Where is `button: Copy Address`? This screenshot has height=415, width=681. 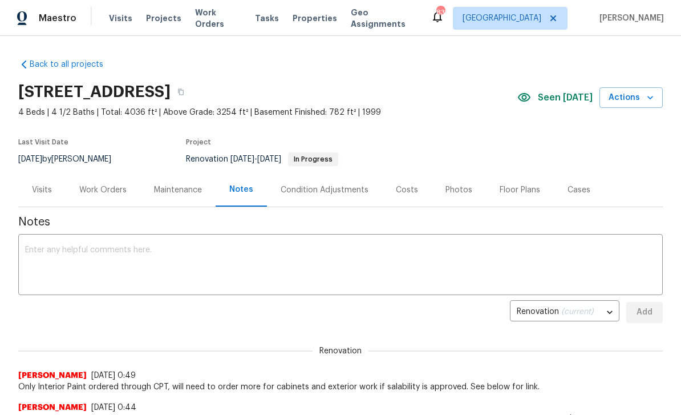
button: Copy Address is located at coordinates (181, 92).